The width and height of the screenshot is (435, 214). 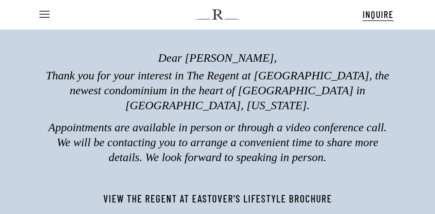 I want to click on a: View The Regent at Eastover's Lifestyle Brochure, so click(x=218, y=199).